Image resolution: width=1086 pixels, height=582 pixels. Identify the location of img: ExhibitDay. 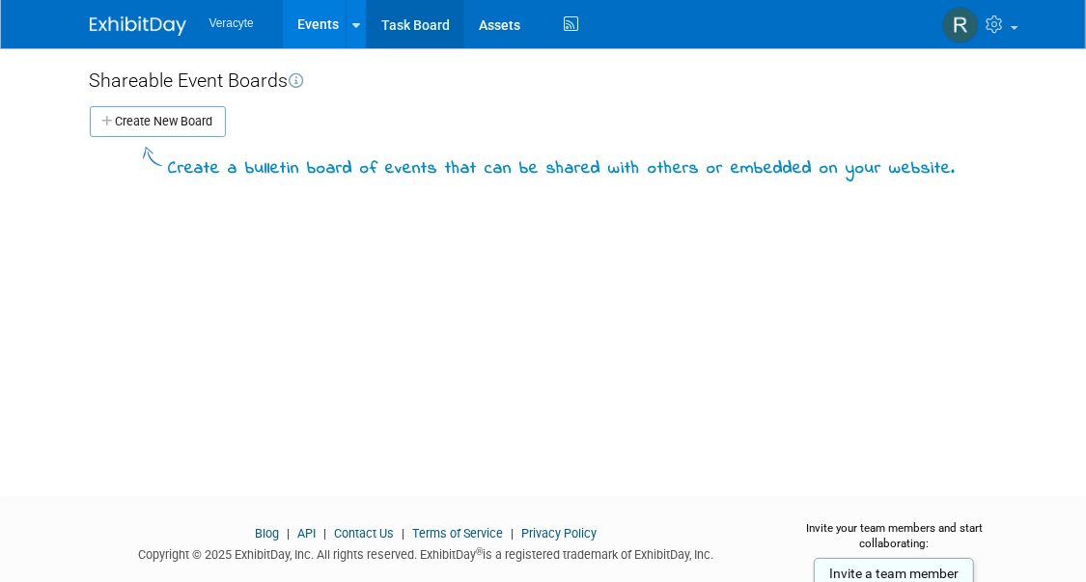
(138, 26).